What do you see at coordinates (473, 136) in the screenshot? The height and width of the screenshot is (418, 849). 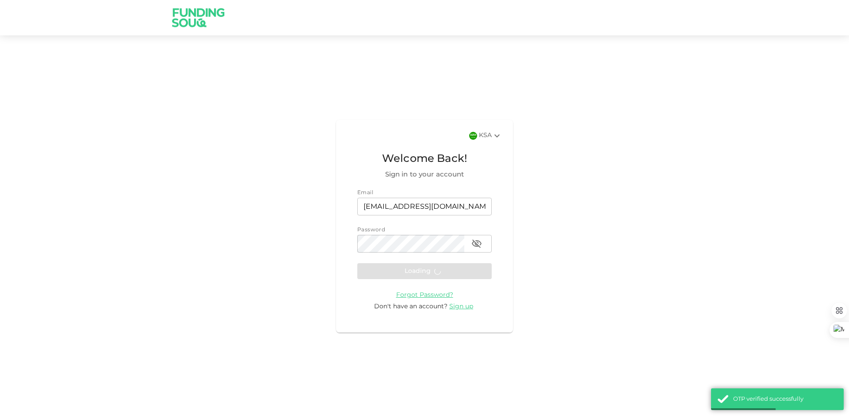 I see `img: flag-sa.b9a346574cdc8950dd34b50780441f57.svg` at bounding box center [473, 136].